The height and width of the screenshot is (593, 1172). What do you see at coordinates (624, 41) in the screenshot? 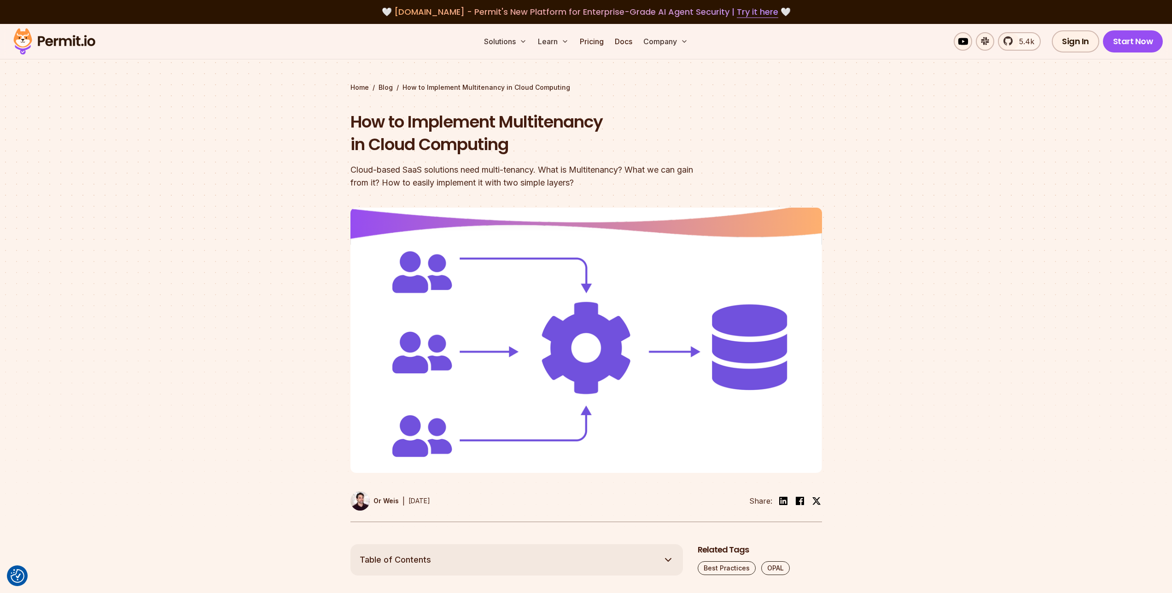
I see `a: Docs` at bounding box center [624, 41].